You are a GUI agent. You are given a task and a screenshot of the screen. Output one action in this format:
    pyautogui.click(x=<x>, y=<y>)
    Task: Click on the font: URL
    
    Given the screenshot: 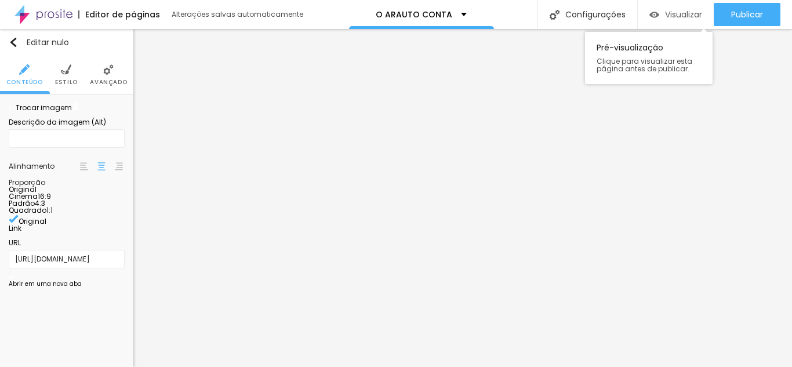 What is the action you would take?
    pyautogui.click(x=14, y=242)
    